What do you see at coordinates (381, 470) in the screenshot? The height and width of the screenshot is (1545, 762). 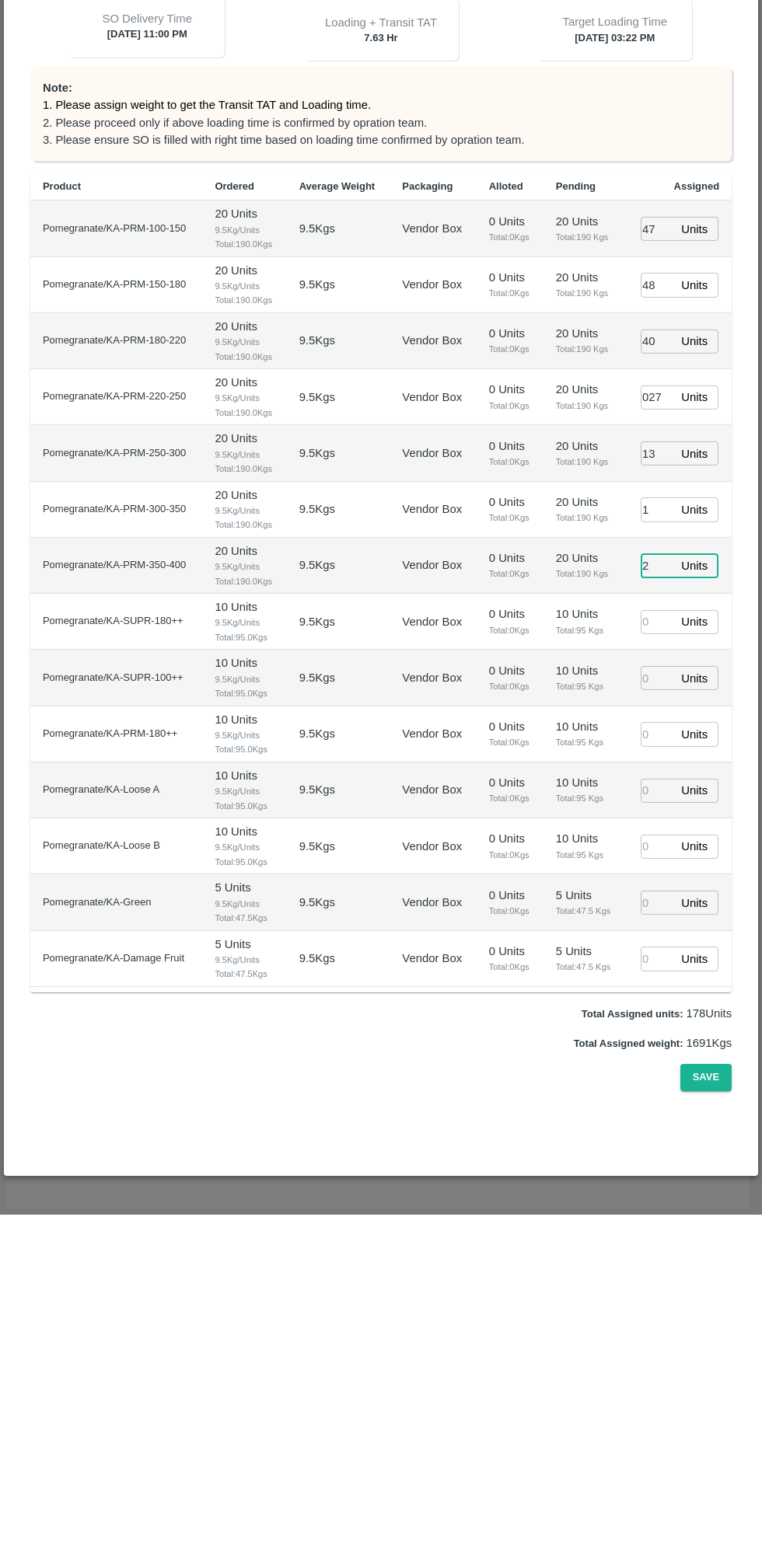 I see `p: 3. Please ensure SO is filled with right time based on loading time confirmed by opration team.` at bounding box center [381, 470].